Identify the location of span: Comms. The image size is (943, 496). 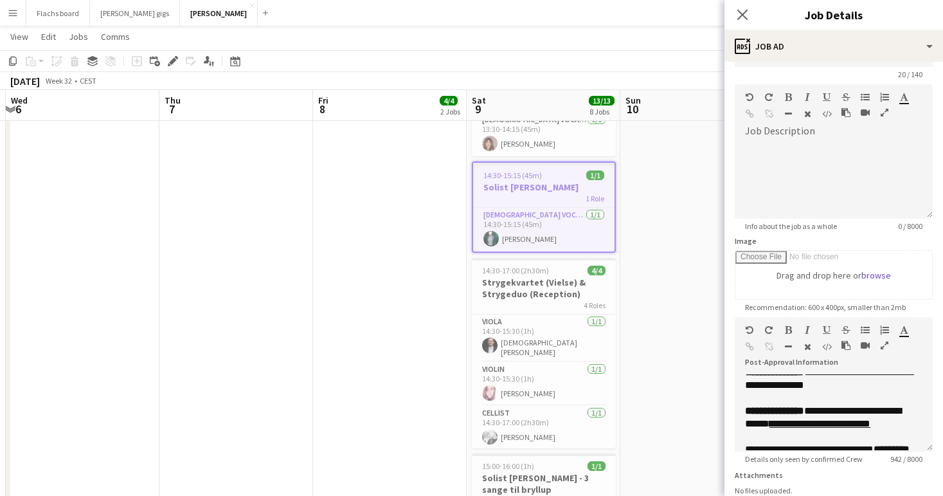
(115, 37).